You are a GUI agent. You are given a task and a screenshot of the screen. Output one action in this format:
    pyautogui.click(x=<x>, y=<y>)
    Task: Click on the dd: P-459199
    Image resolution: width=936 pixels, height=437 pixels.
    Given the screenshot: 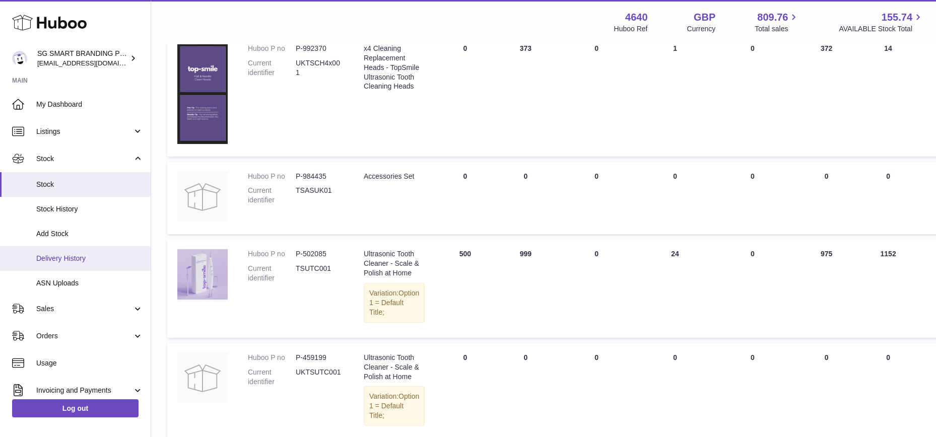 What is the action you would take?
    pyautogui.click(x=319, y=358)
    